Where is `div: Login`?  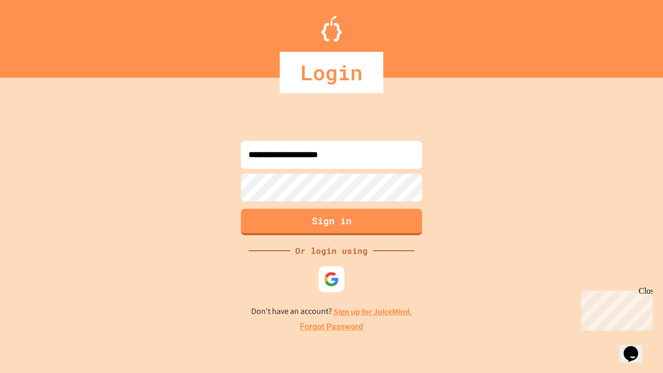 div: Login is located at coordinates (331, 72).